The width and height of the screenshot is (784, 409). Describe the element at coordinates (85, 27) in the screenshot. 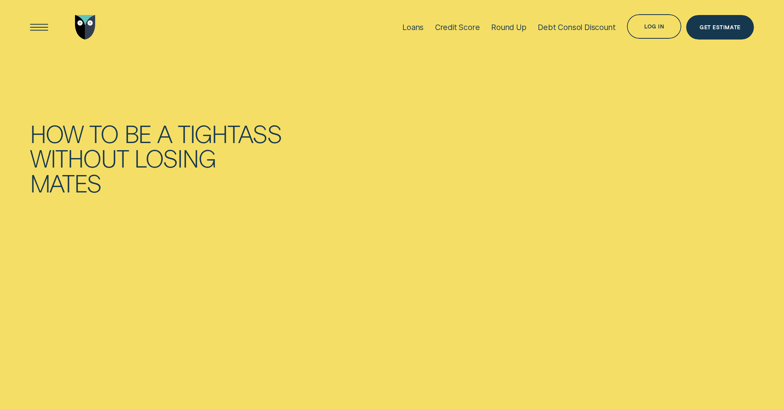

I see `img: Wisr` at that location.